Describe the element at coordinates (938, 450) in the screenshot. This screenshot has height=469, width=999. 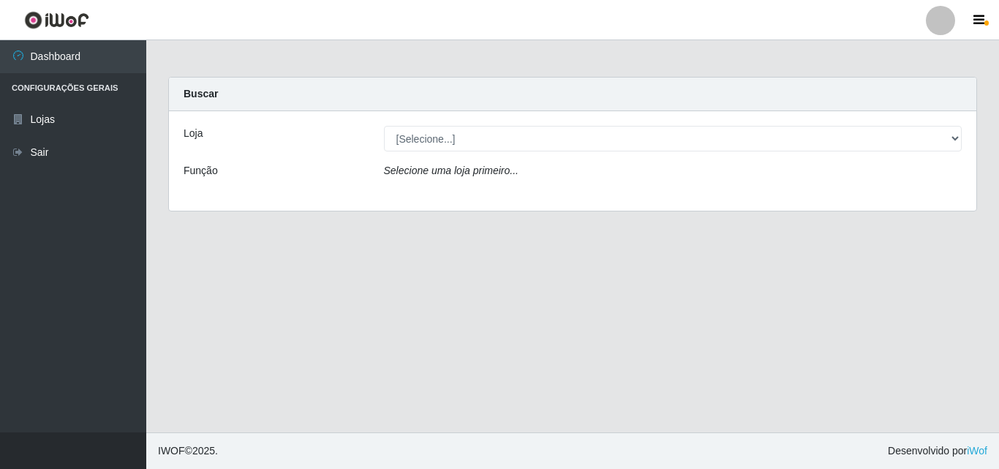
I see `span: Desenvolvido por` at that location.